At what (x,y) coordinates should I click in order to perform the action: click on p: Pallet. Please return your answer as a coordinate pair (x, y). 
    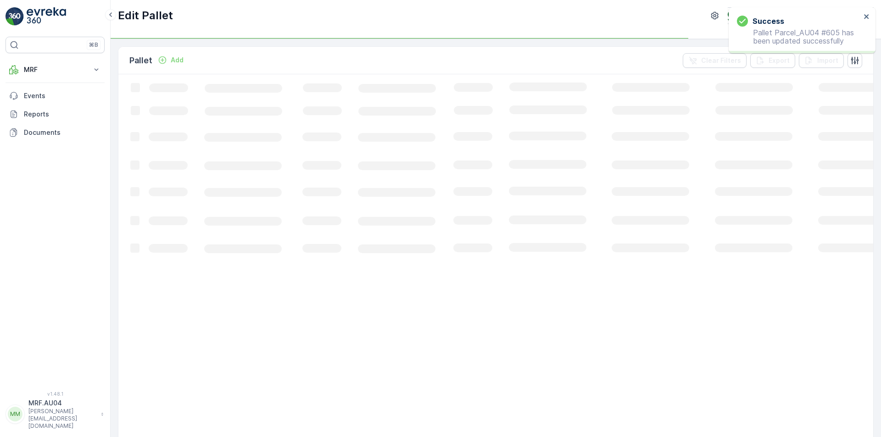
    Looking at the image, I should click on (141, 61).